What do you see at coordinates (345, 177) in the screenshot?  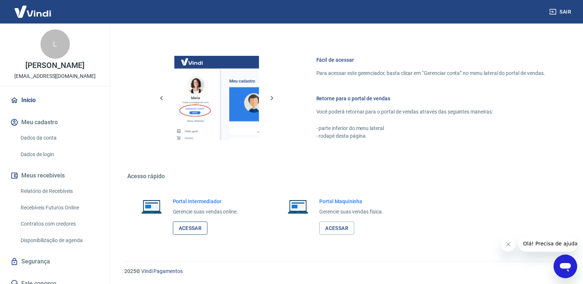 I see `h5: Acesso rápido` at bounding box center [345, 177].